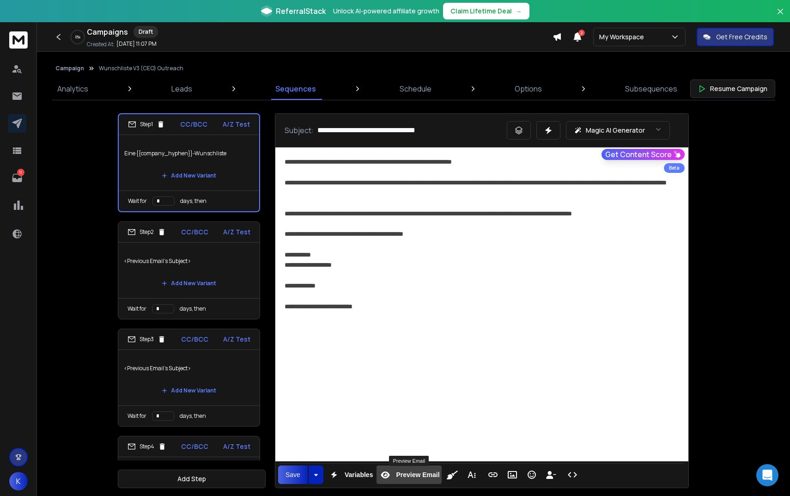 The width and height of the screenshot is (790, 496). I want to click on button: Magic AI Generator, so click(618, 130).